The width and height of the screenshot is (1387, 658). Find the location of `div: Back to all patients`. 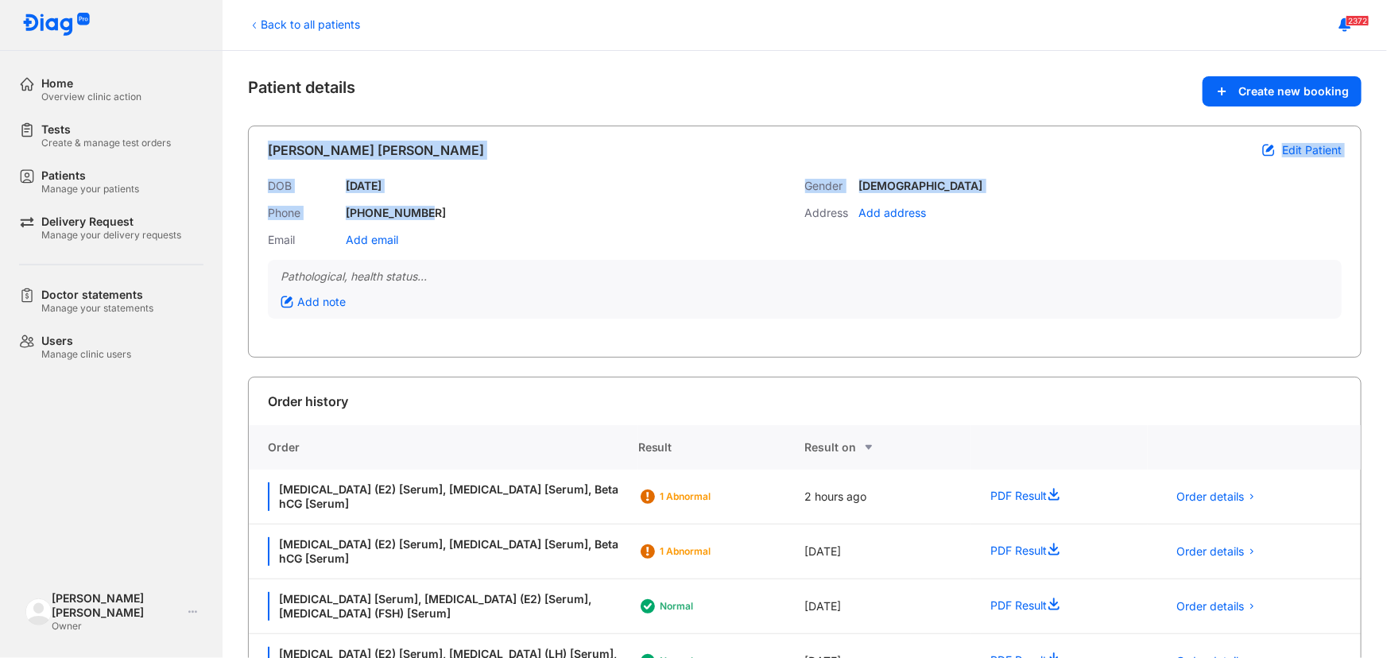

div: Back to all patients is located at coordinates (304, 24).